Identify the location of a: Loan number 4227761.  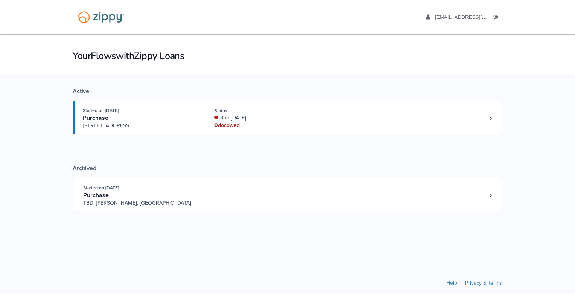
(490, 118).